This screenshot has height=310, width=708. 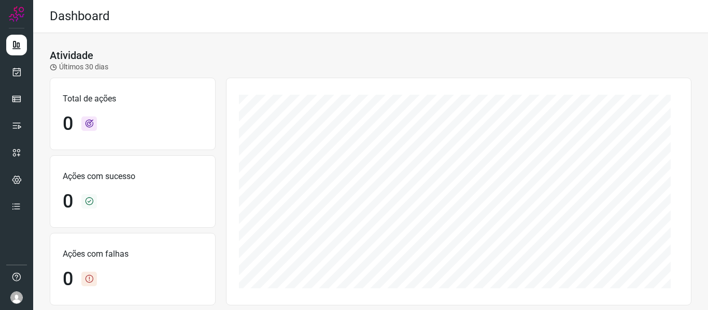 What do you see at coordinates (79, 67) in the screenshot?
I see `p: Últimos 30 dias` at bounding box center [79, 67].